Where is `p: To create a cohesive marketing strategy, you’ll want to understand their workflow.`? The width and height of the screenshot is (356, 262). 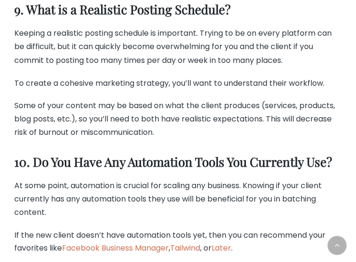 p: To create a cohesive marketing strategy, you’ll want to understand their workflow. is located at coordinates (178, 83).